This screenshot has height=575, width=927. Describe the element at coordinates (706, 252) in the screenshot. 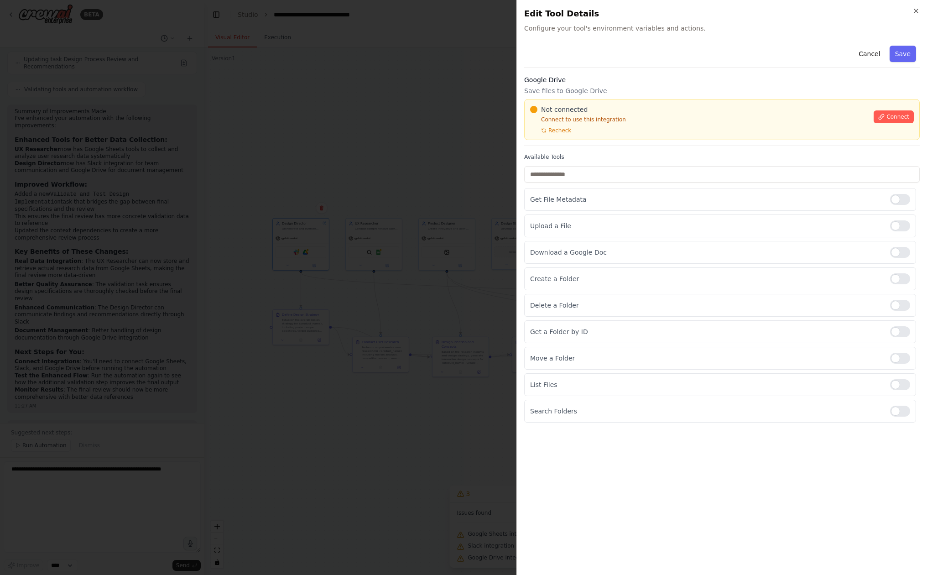

I see `p: Download a Google Doc` at that location.